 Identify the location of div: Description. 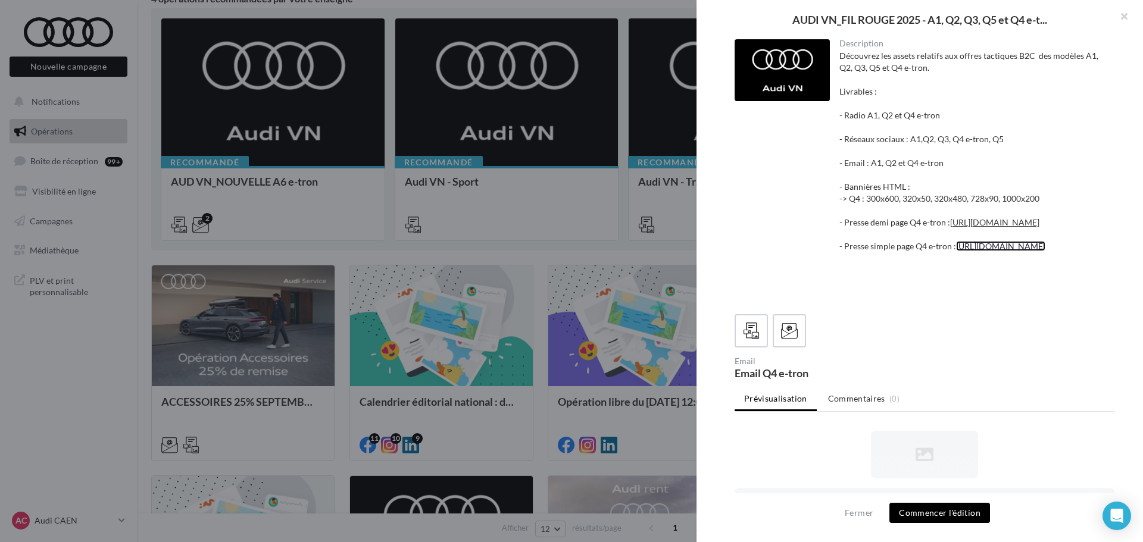
(972, 43).